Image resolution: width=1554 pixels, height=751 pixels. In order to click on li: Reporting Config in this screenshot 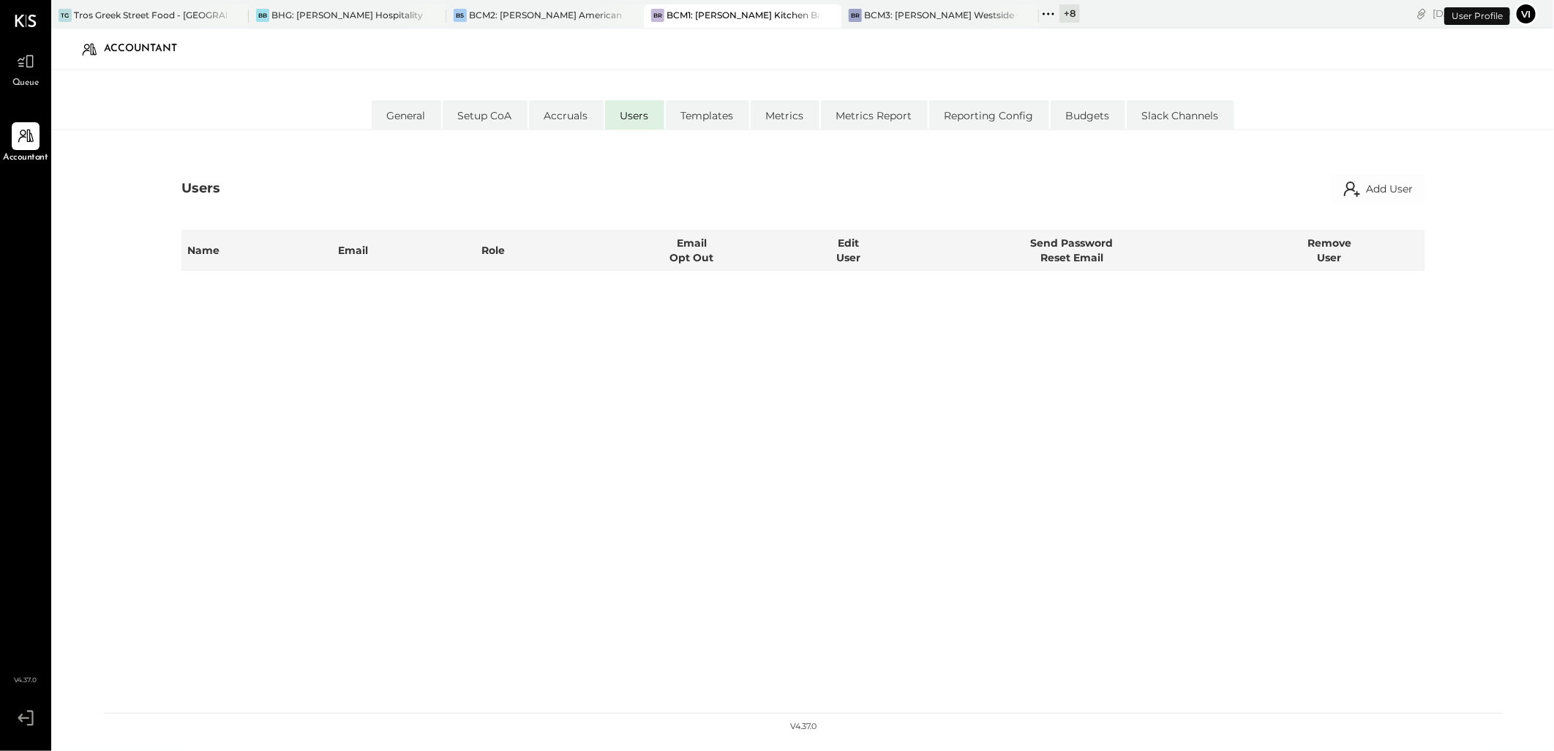, I will do `click(989, 115)`.